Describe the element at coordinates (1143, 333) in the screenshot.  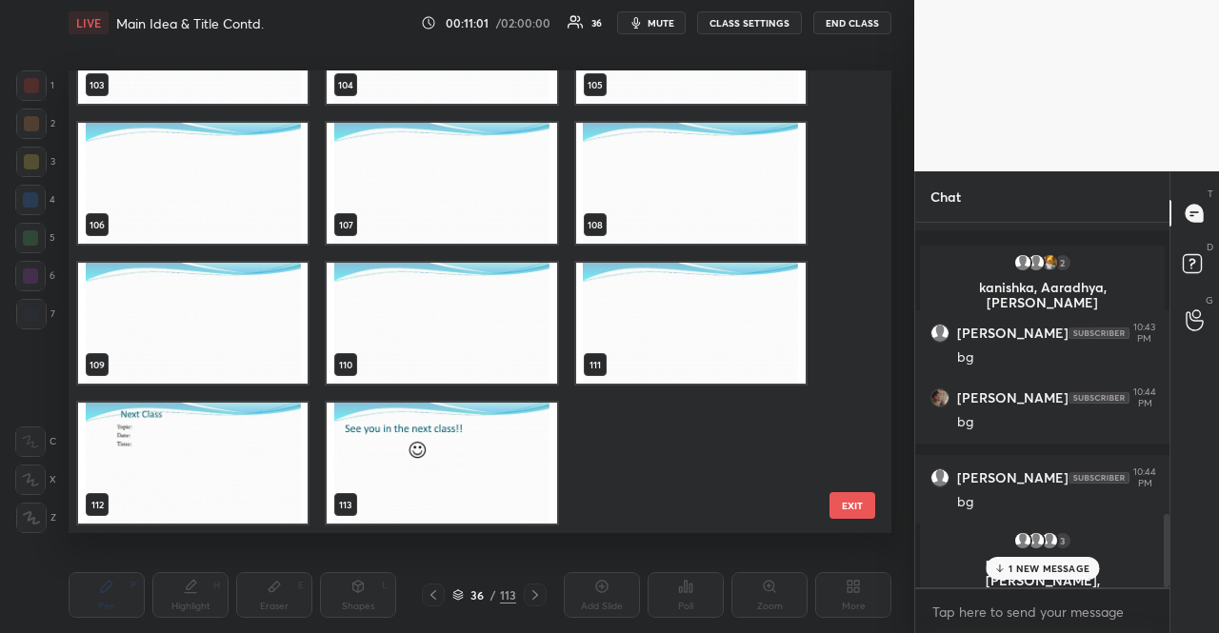
I see `div: 10:43 PM` at that location.